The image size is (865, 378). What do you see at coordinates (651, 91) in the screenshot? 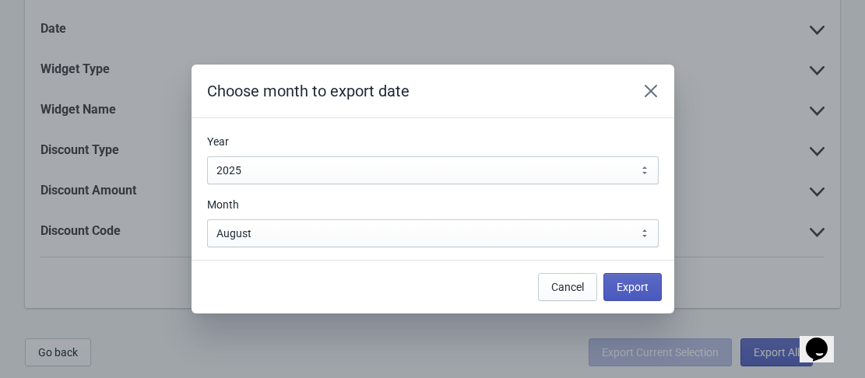
I see `button: Close` at bounding box center [651, 91].